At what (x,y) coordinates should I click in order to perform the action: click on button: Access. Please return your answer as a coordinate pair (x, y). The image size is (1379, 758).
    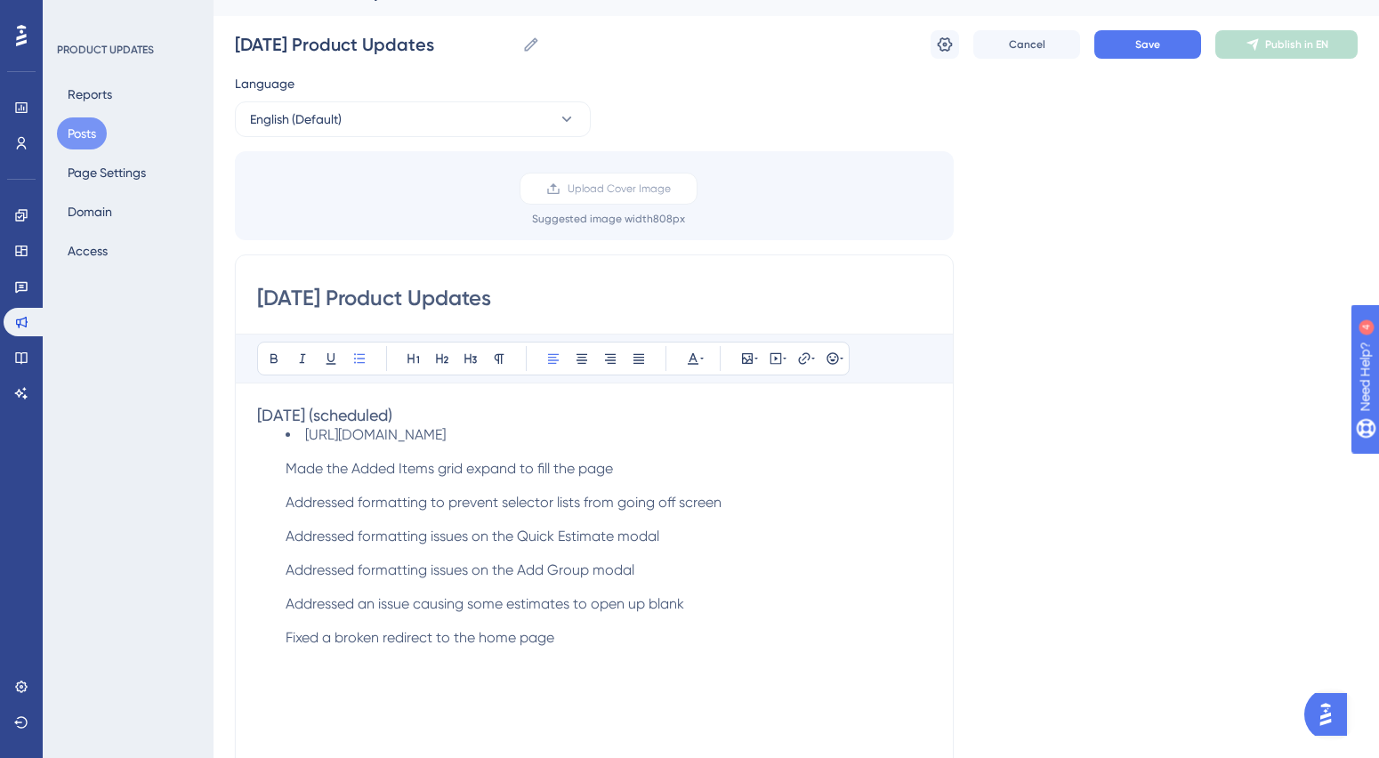
    Looking at the image, I should click on (87, 251).